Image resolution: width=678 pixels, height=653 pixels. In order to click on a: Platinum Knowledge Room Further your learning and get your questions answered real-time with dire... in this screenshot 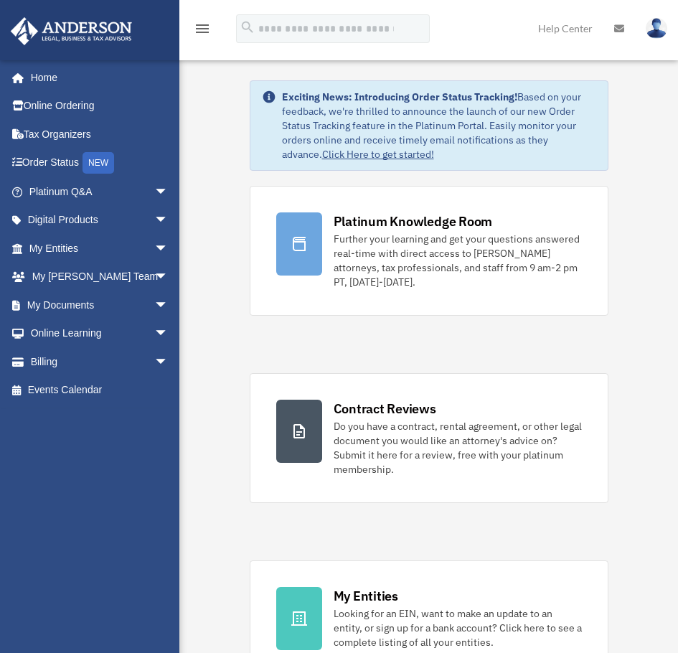, I will do `click(429, 250)`.